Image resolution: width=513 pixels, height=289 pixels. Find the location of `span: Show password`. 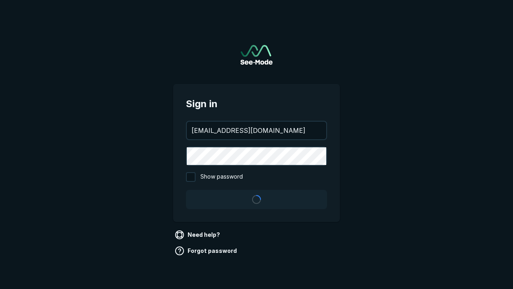

span: Show password is located at coordinates (222, 177).